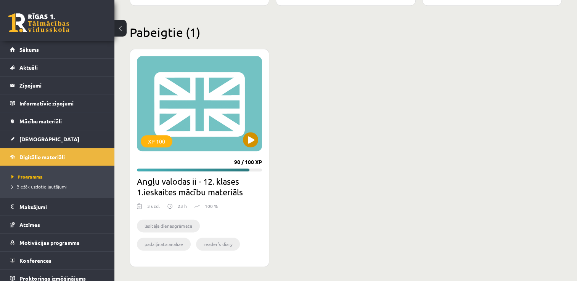  I want to click on a: Sākums, so click(57, 50).